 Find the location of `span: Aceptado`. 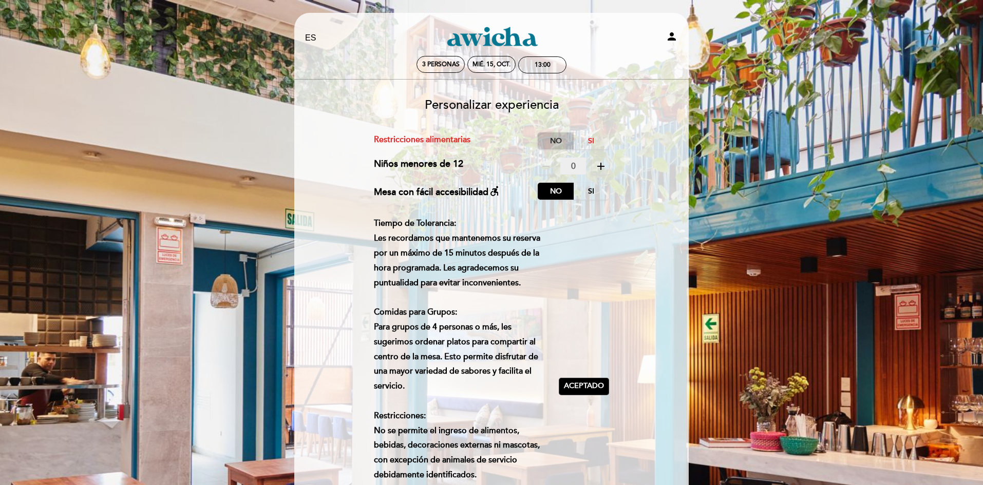

span: Aceptado is located at coordinates (584, 386).